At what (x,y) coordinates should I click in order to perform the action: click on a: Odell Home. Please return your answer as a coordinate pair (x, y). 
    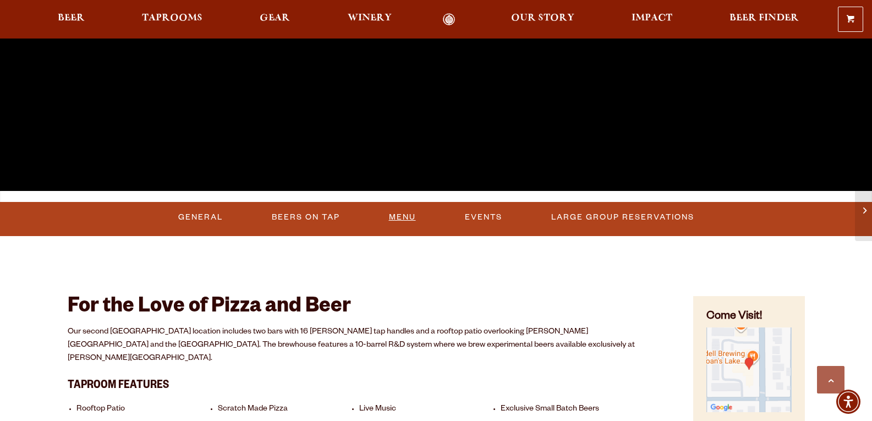
    Looking at the image, I should click on (449, 19).